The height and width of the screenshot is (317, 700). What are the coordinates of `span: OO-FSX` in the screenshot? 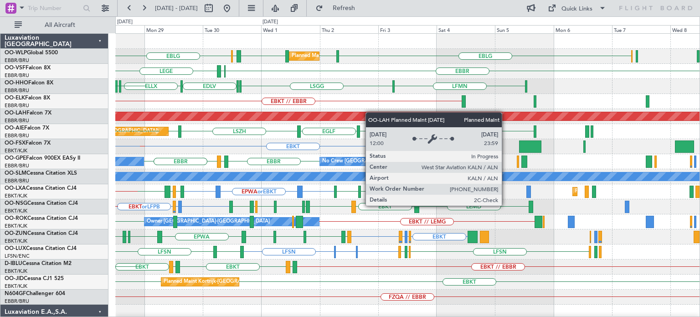 It's located at (15, 143).